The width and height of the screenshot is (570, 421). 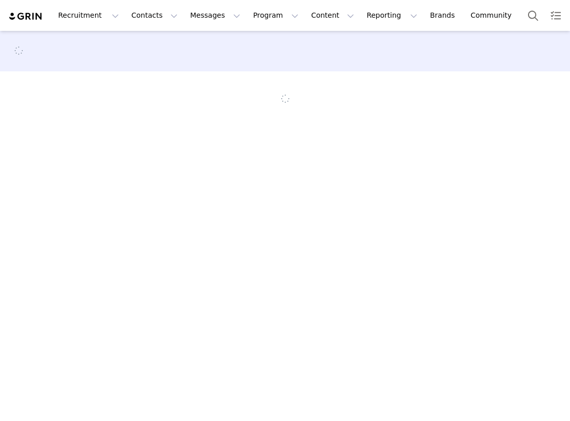 What do you see at coordinates (26, 16) in the screenshot?
I see `img: grin logo` at bounding box center [26, 16].